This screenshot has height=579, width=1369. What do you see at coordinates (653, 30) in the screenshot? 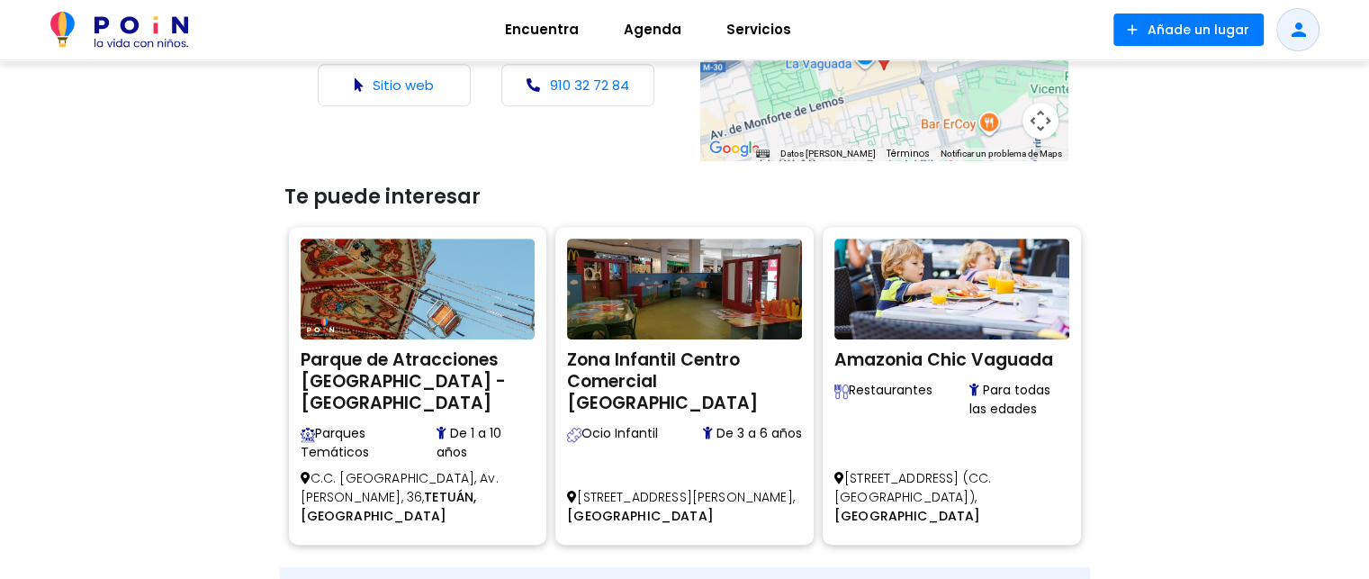
I see `span: Agenda` at bounding box center [653, 30].